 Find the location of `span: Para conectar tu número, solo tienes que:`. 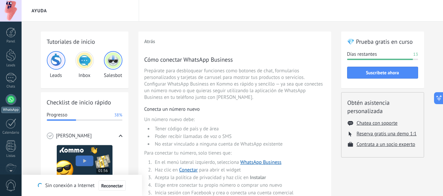

span: Para conectar tu número, solo tienes que: is located at coordinates (234, 153).